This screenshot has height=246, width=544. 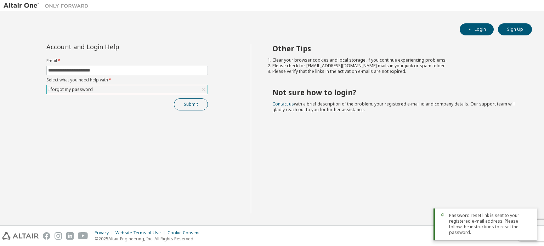 What do you see at coordinates (185, 233) in the screenshot?
I see `div: Cookie Consent` at bounding box center [185, 233].